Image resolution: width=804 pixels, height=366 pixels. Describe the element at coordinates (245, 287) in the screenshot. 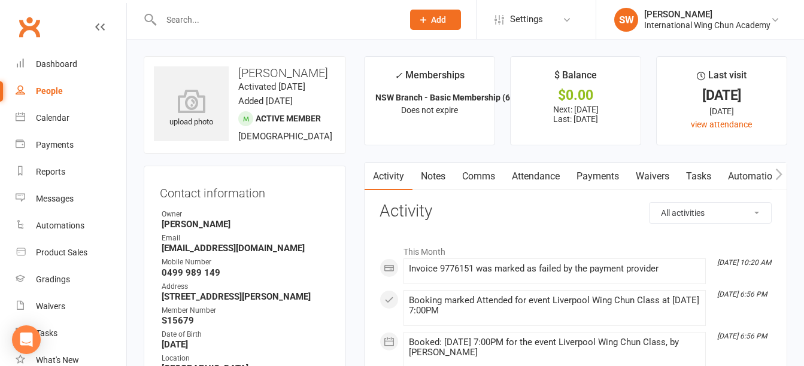

I see `div: Address` at that location.